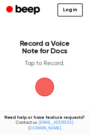  What do you see at coordinates (44, 126) in the screenshot?
I see `span: Contact us` at bounding box center [44, 126].